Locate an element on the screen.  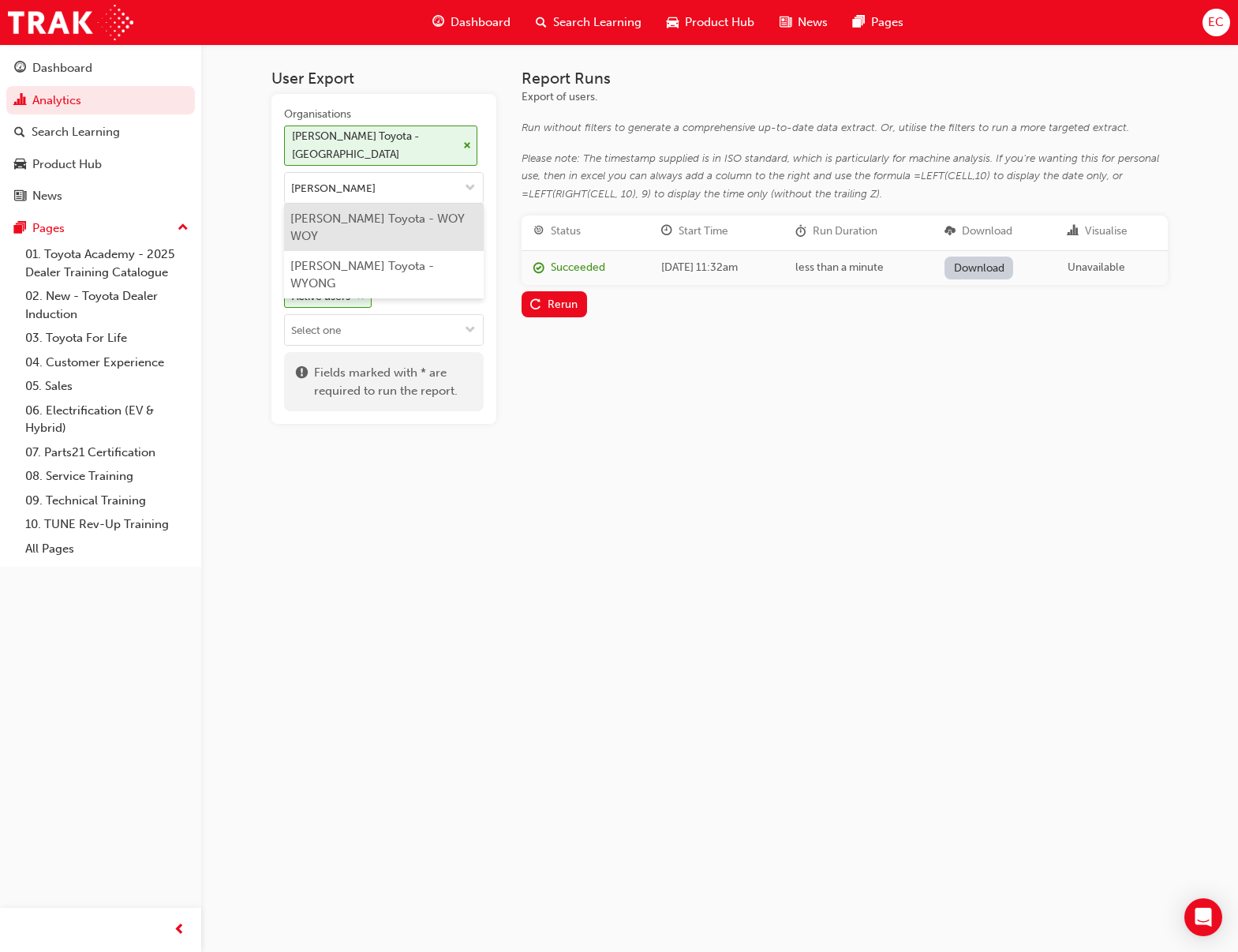
span: report_succeeded-icon is located at coordinates (539, 268).